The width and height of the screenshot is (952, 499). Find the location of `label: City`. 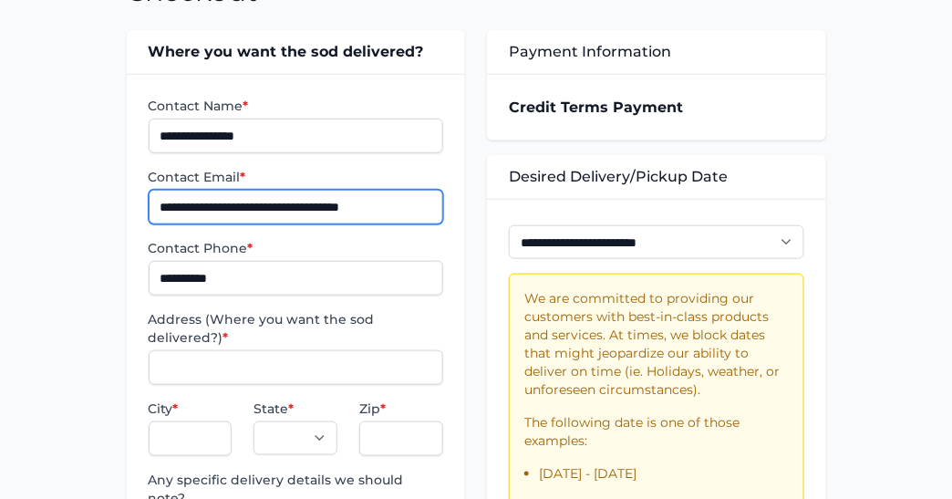

label: City is located at coordinates (191, 408).